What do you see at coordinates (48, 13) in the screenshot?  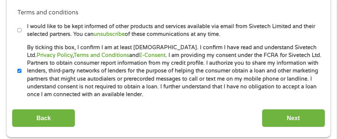 I see `label: Terms and conditions` at bounding box center [48, 13].